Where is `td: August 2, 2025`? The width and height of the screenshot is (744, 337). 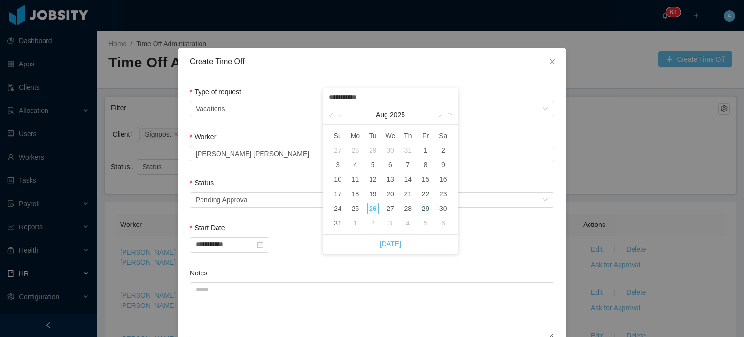
td: August 2, 2025 is located at coordinates (443, 150).